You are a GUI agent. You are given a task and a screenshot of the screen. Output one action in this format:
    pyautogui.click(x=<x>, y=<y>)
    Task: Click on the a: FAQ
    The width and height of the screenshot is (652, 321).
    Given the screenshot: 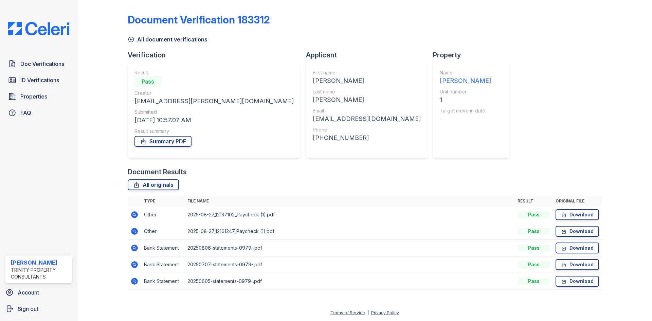 What is the action you would take?
    pyautogui.click(x=39, y=113)
    